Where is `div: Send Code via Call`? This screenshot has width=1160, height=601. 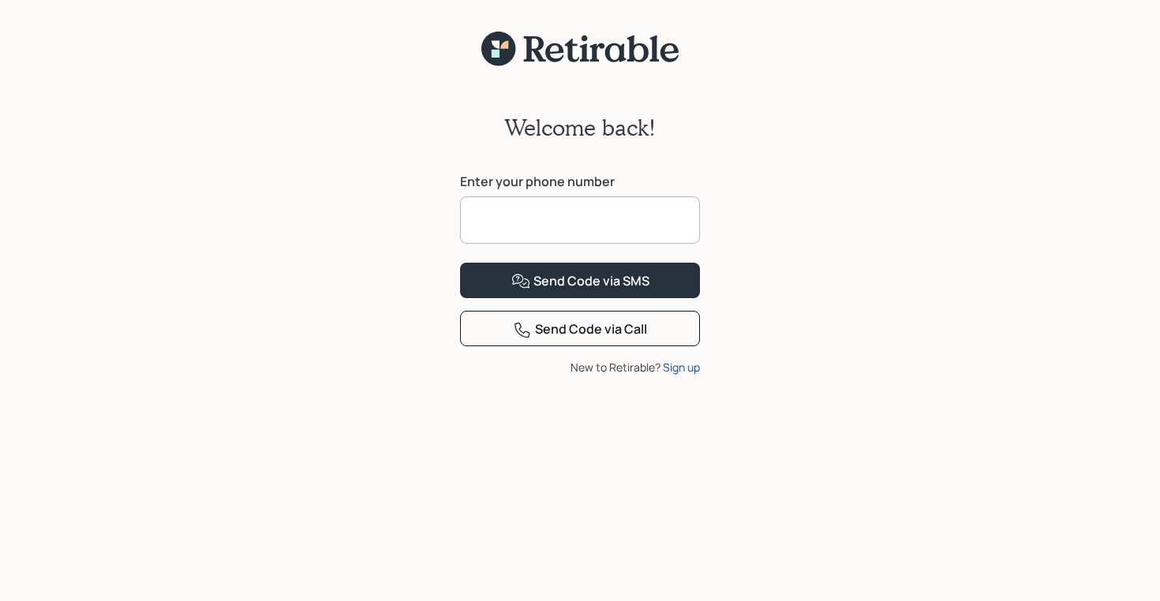
div: Send Code via Call is located at coordinates (580, 330).